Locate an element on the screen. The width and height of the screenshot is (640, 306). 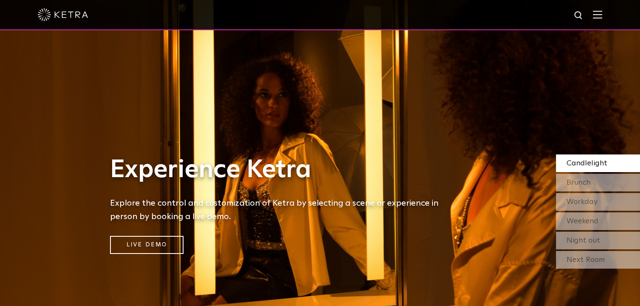
img: search icon is located at coordinates (578, 16).